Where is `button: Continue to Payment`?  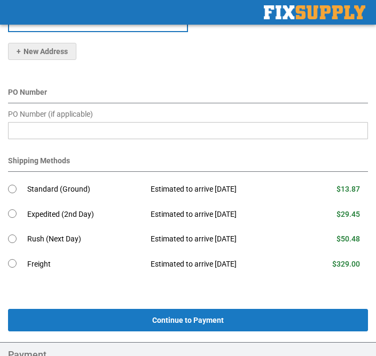
button: Continue to Payment is located at coordinates (188, 320).